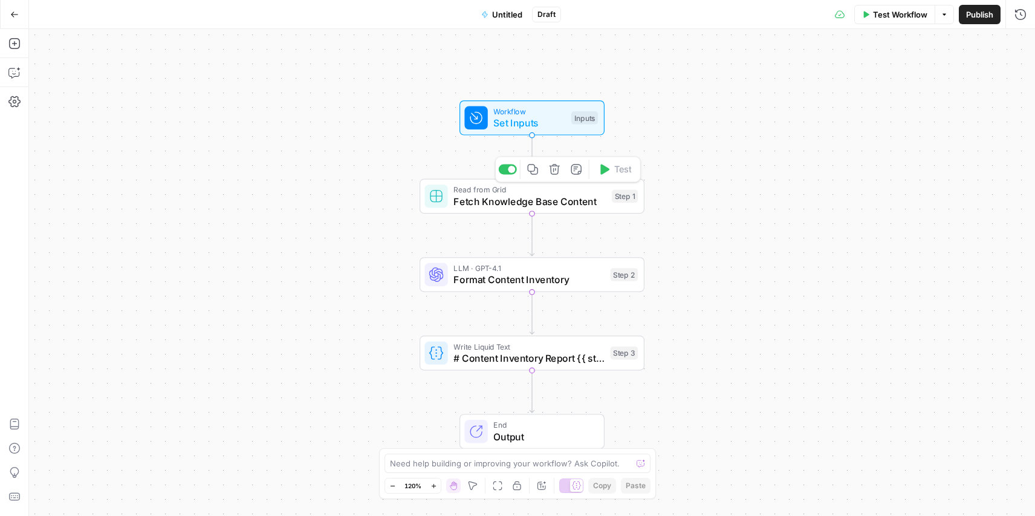 The width and height of the screenshot is (1035, 516). What do you see at coordinates (529, 111) in the screenshot?
I see `span: Workflow` at bounding box center [529, 111].